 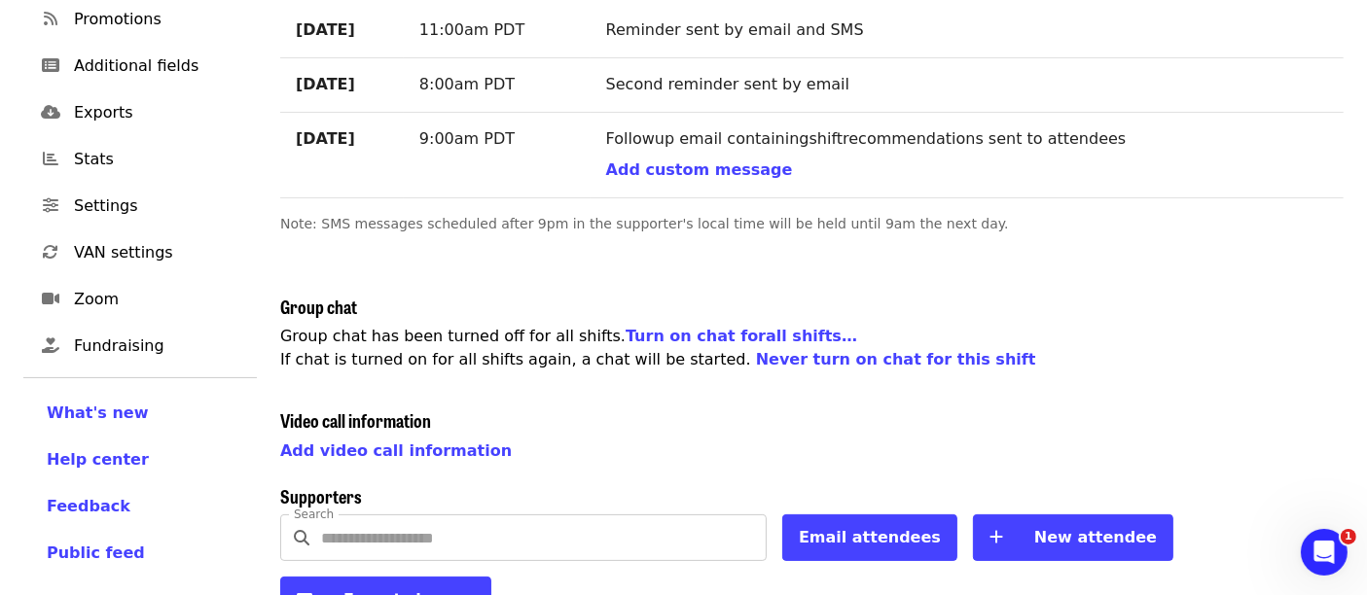 I want to click on button: Add custom message, so click(x=700, y=170).